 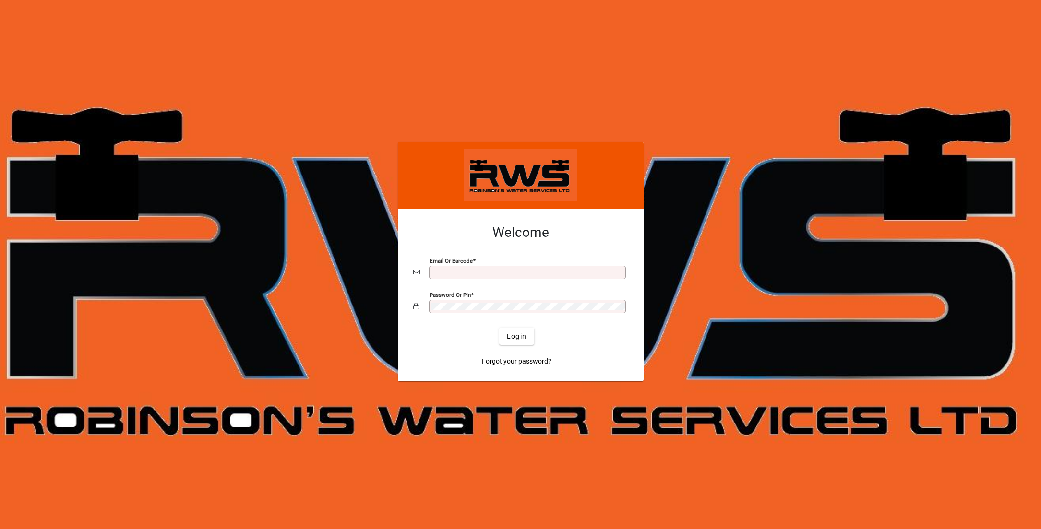 What do you see at coordinates (517, 361) in the screenshot?
I see `span: Forgot your password?` at bounding box center [517, 361].